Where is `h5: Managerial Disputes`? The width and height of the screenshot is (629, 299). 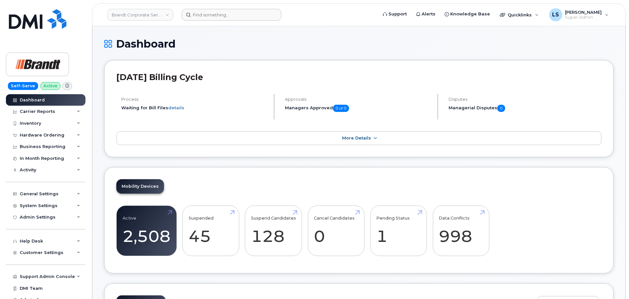
h5: Managerial Disputes is located at coordinates (525, 108).